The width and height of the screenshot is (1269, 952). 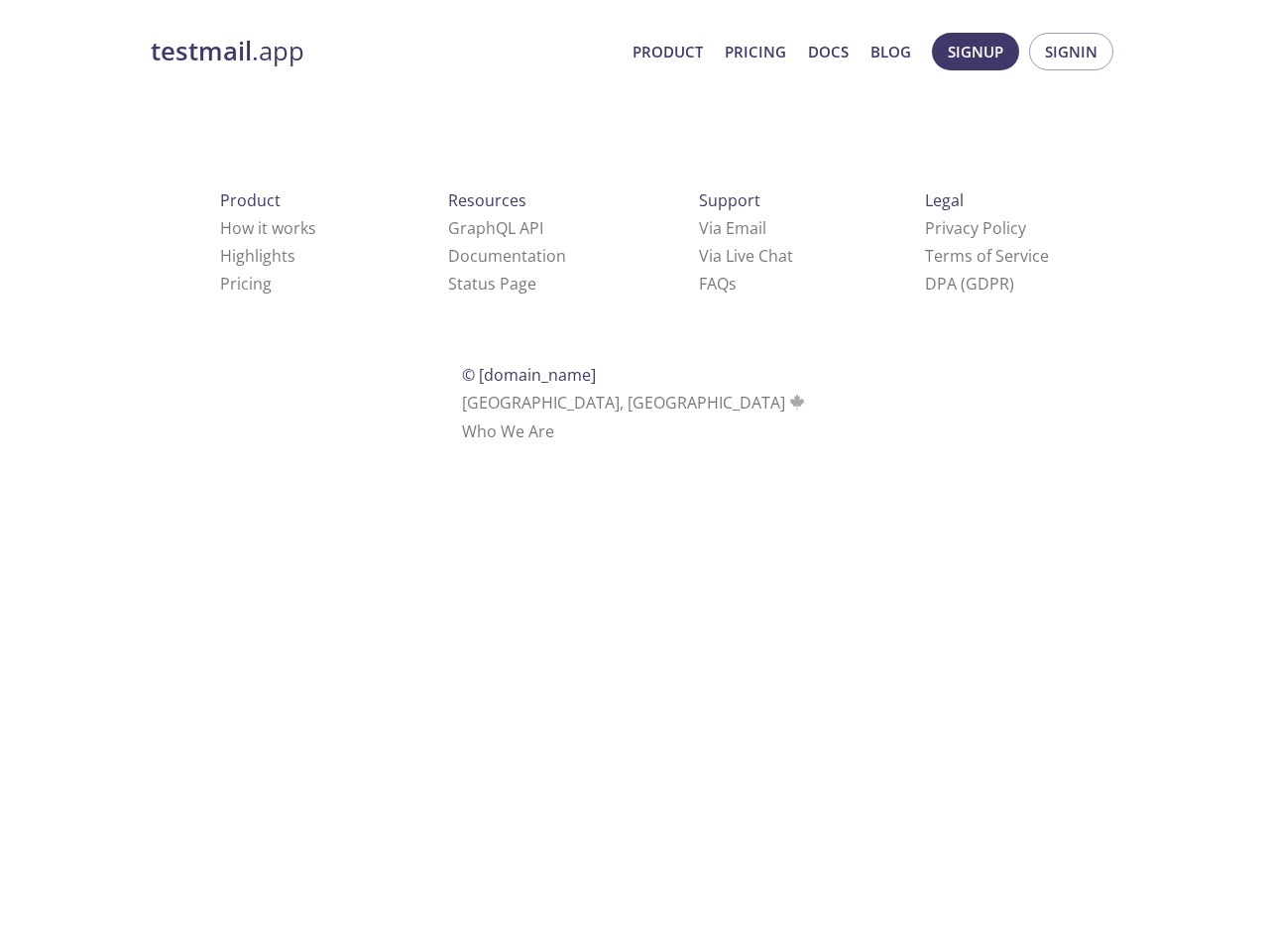 I want to click on a: Via Email, so click(x=732, y=229).